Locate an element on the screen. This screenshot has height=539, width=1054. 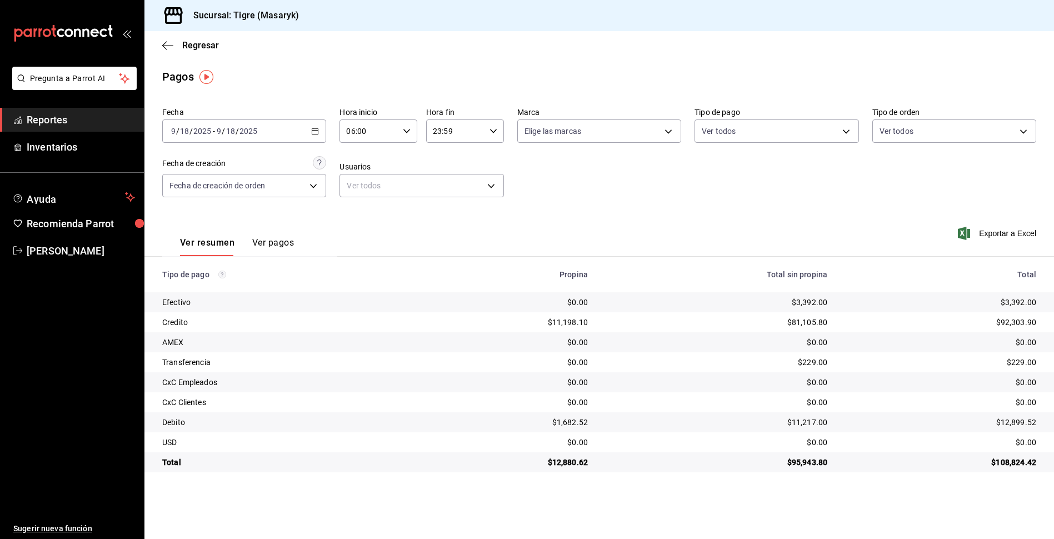
span: Exportar a Excel is located at coordinates (998, 233).